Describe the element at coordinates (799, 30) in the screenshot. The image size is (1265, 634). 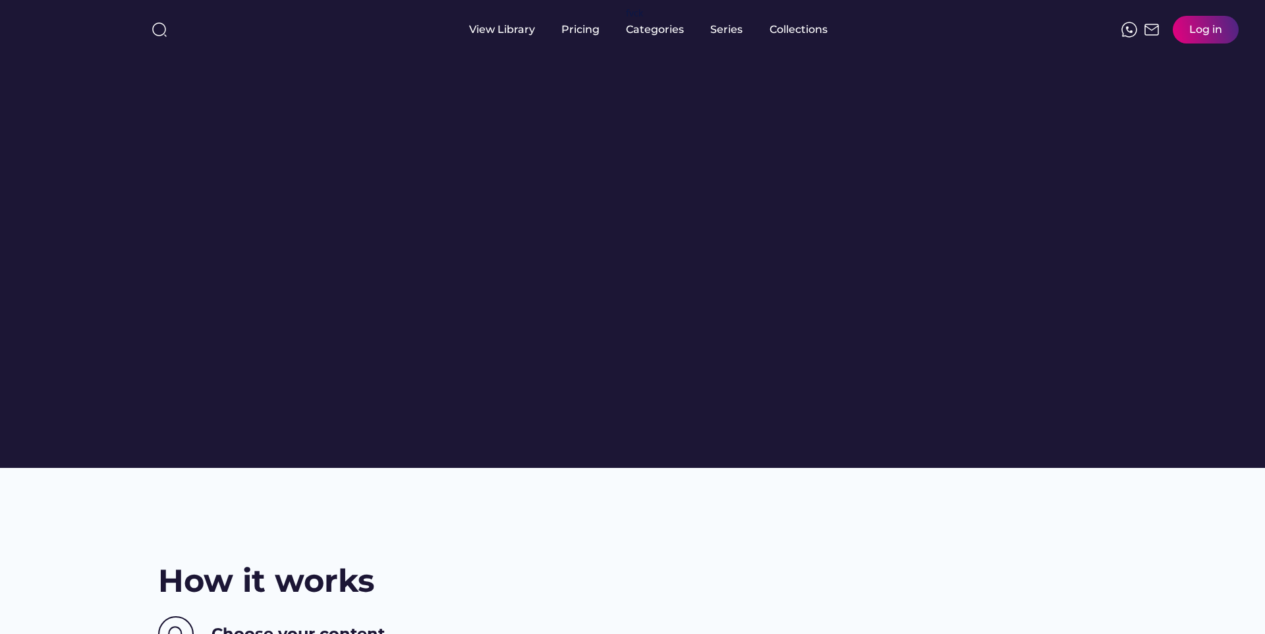
I see `div: Collections` at that location.